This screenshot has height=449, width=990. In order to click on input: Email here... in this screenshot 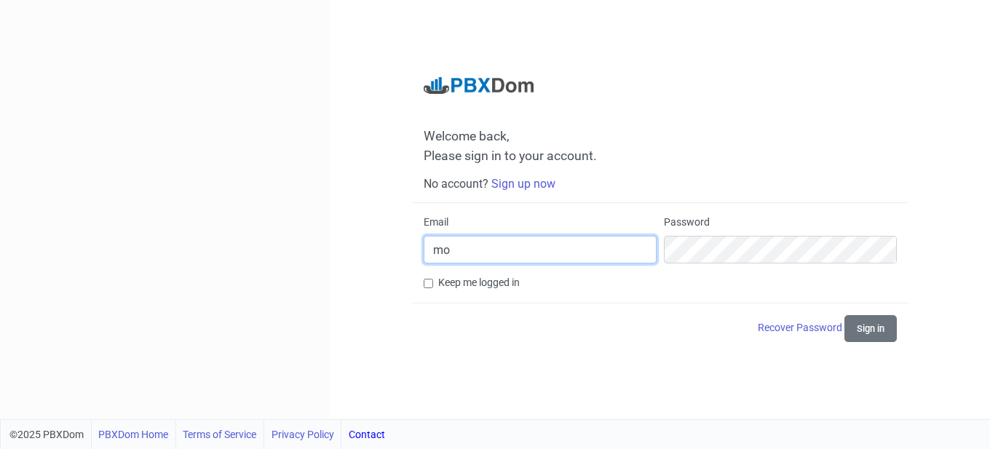, I will do `click(540, 250)`.